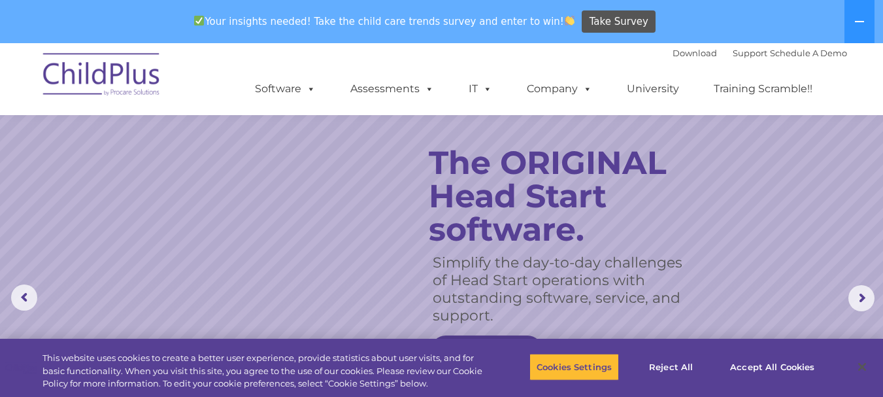 The width and height of the screenshot is (883, 397). I want to click on a: Support, so click(750, 53).